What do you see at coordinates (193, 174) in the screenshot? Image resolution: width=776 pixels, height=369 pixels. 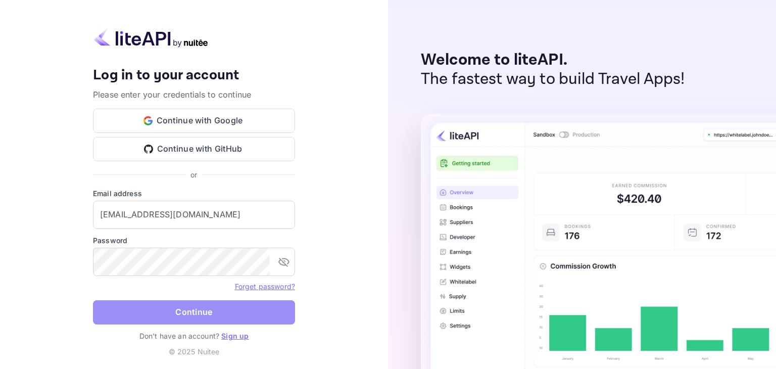 I see `p: or` at bounding box center [193, 174].